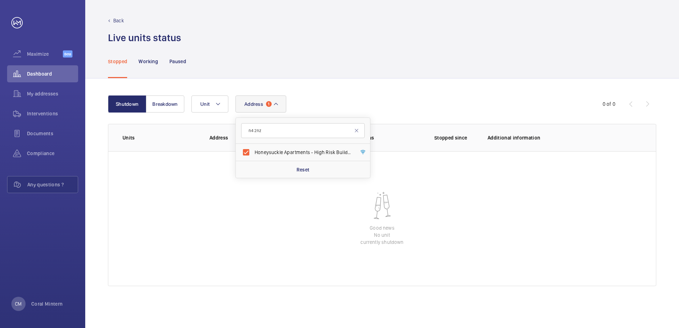 This screenshot has width=679, height=328. I want to click on p: Working, so click(148, 61).